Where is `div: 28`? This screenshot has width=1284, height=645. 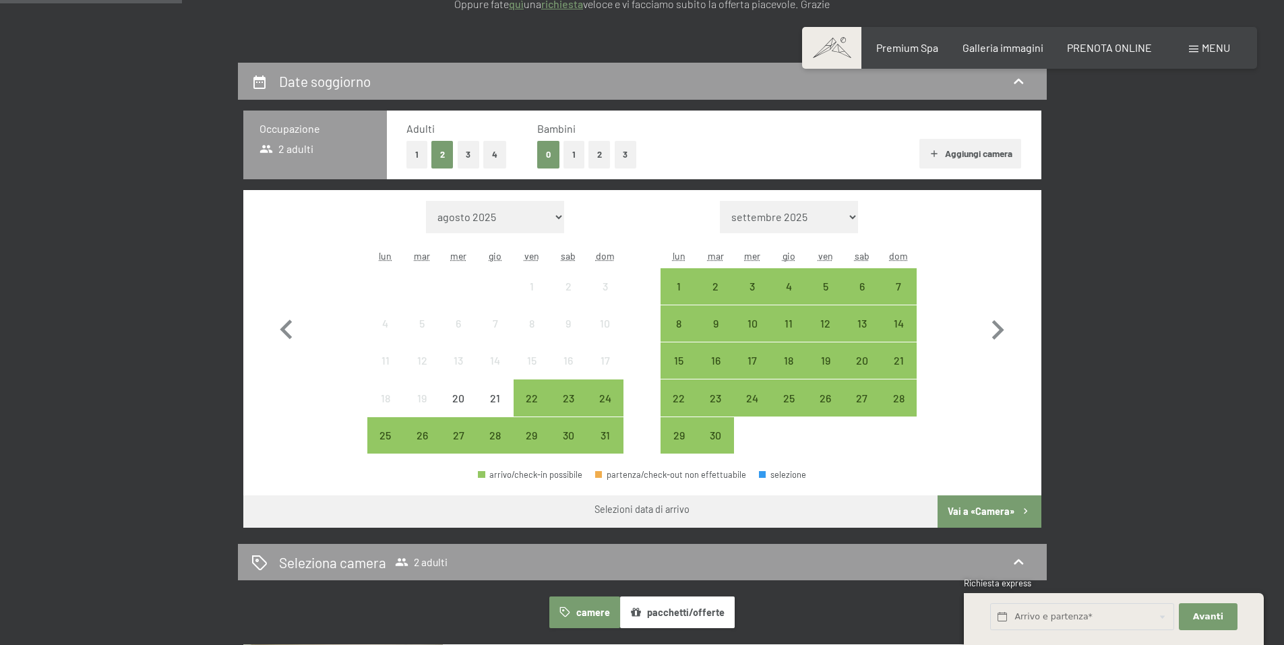
div: 28 is located at coordinates (898, 410).